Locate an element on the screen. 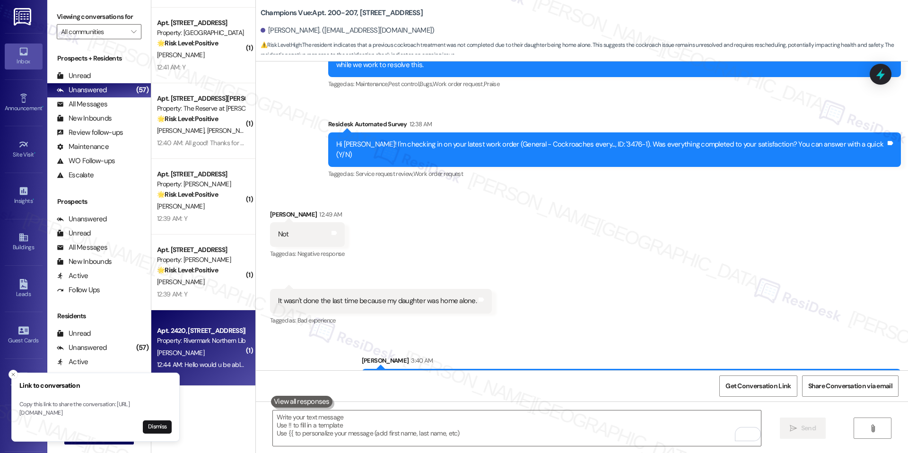 The height and width of the screenshot is (453, 908). div: WO Follow-ups is located at coordinates (86, 161).